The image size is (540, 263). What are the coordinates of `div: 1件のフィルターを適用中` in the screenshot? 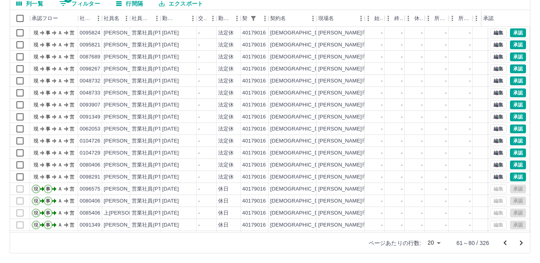 It's located at (253, 18).